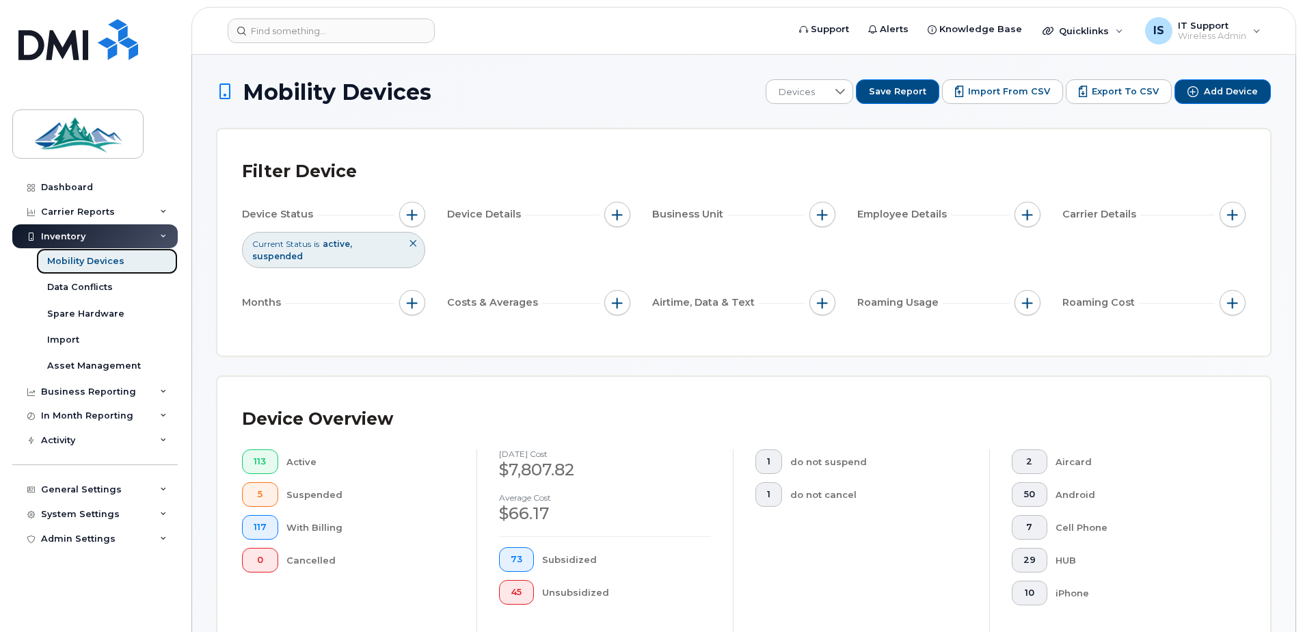  What do you see at coordinates (1125, 92) in the screenshot?
I see `span: Export to CSV` at bounding box center [1125, 92].